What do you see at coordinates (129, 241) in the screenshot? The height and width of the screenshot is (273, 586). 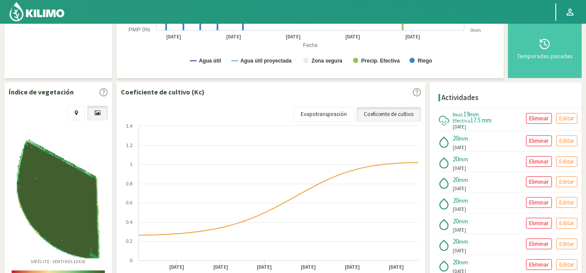 I see `text: 0.2` at bounding box center [129, 241].